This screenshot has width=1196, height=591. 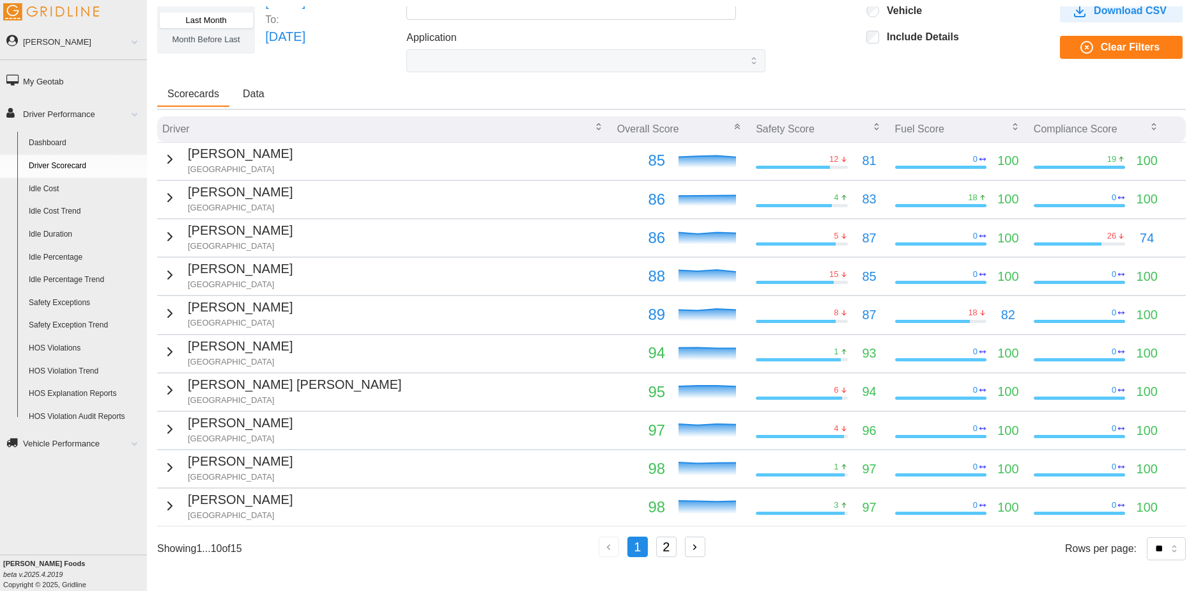 I want to click on p: 85, so click(x=641, y=160).